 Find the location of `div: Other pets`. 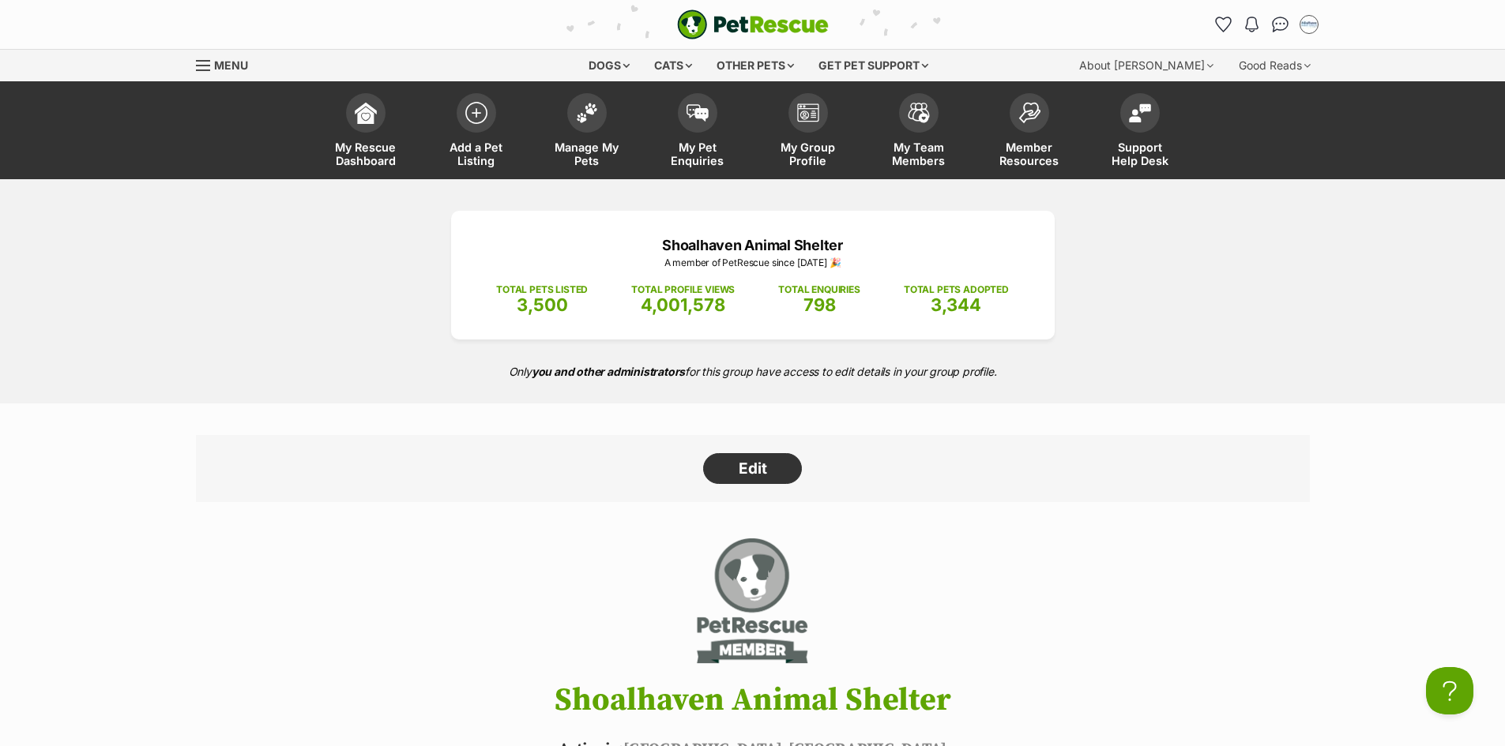

div: Other pets is located at coordinates (755, 66).